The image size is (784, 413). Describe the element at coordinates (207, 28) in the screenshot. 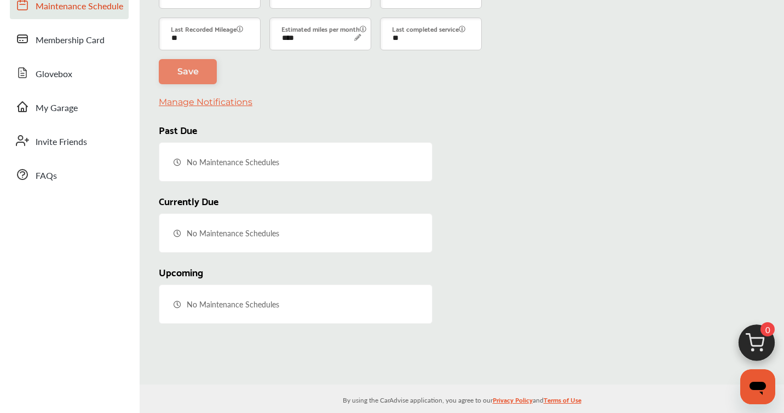

I see `label: Last Recorded Mileage` at that location.